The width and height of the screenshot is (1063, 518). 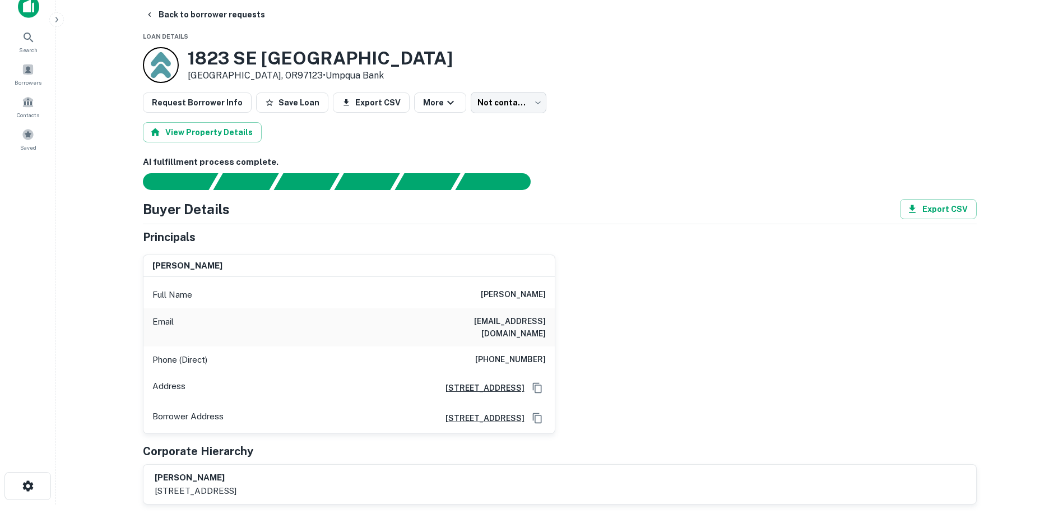 What do you see at coordinates (28, 115) in the screenshot?
I see `span: Contacts` at bounding box center [28, 115].